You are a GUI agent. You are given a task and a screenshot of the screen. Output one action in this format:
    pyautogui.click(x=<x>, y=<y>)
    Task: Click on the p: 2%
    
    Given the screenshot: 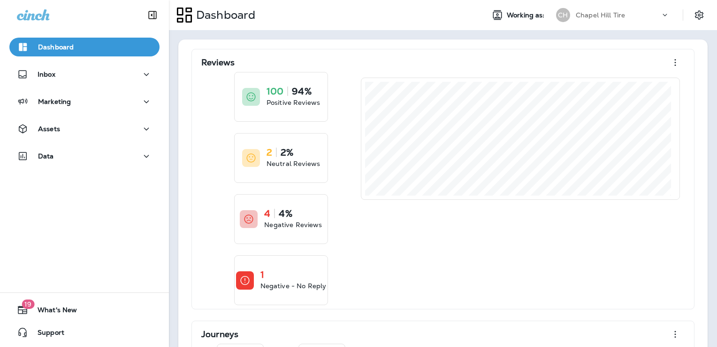 What is the action you would take?
    pyautogui.click(x=287, y=152)
    